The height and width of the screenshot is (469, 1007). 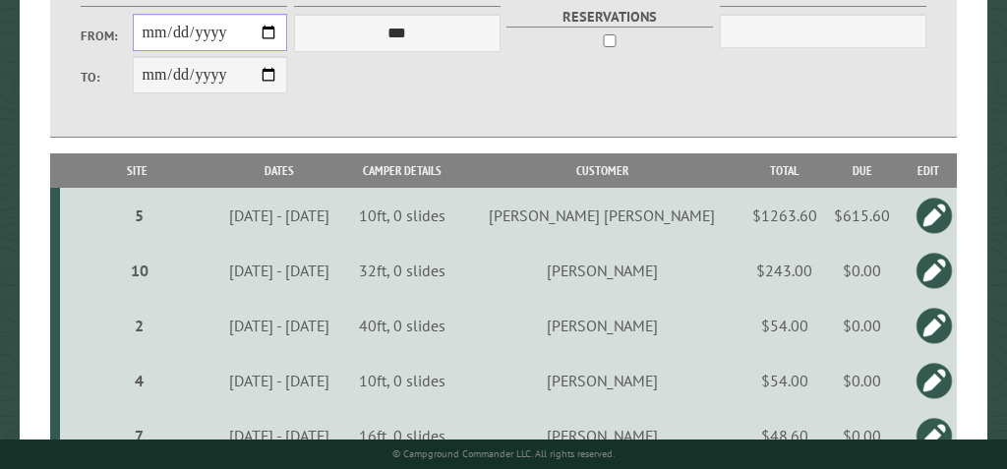 What do you see at coordinates (862, 215) in the screenshot?
I see `td: $615.60` at bounding box center [862, 215].